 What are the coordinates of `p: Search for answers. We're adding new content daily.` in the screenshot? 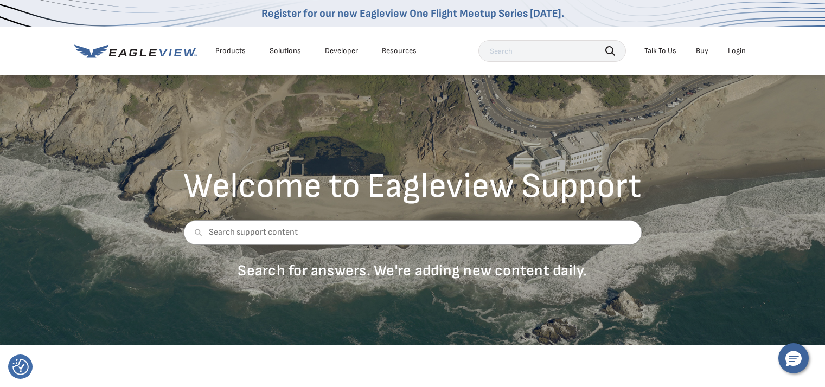 It's located at (412, 271).